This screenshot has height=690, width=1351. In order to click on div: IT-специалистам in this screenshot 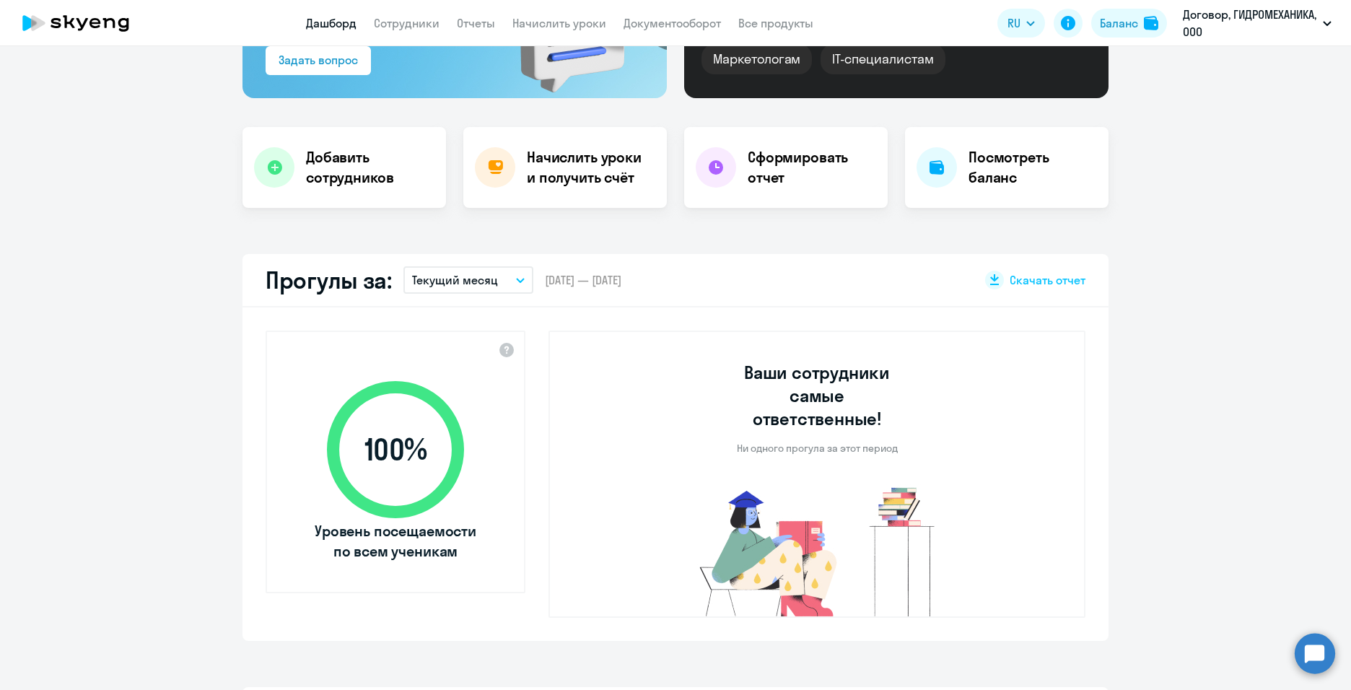, I will do `click(883, 59)`.